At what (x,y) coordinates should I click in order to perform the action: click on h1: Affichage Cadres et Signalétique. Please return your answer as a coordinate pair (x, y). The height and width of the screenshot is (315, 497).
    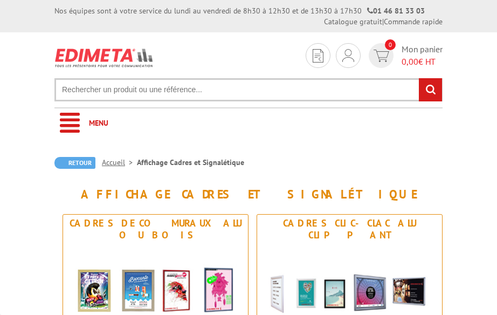
    Looking at the image, I should click on (249, 194).